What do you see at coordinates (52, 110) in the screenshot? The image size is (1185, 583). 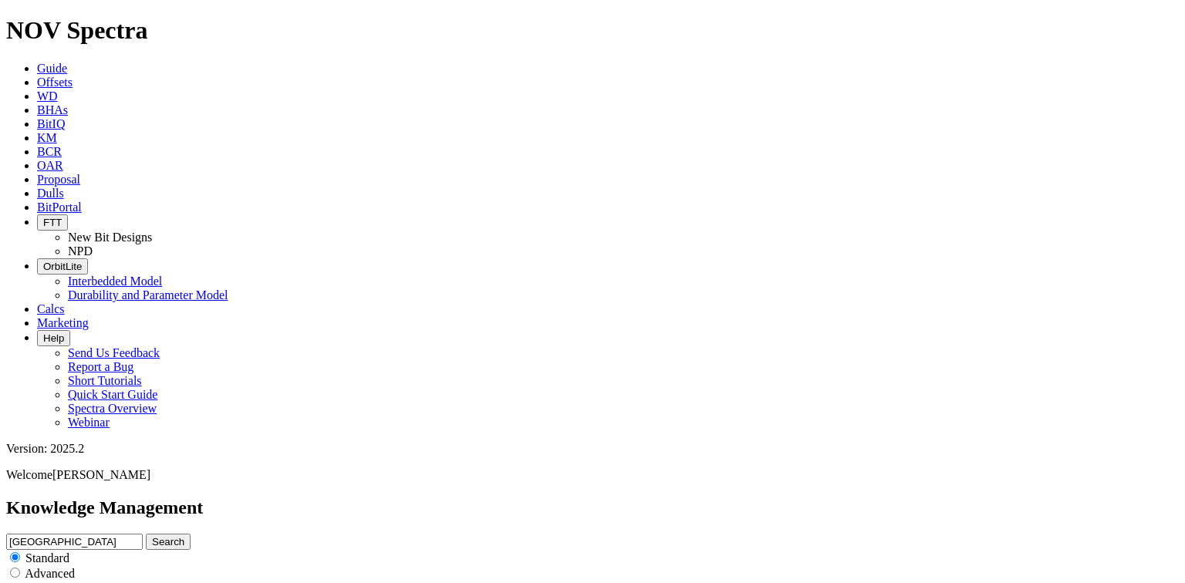 I see `a: BHAs` at bounding box center [52, 110].